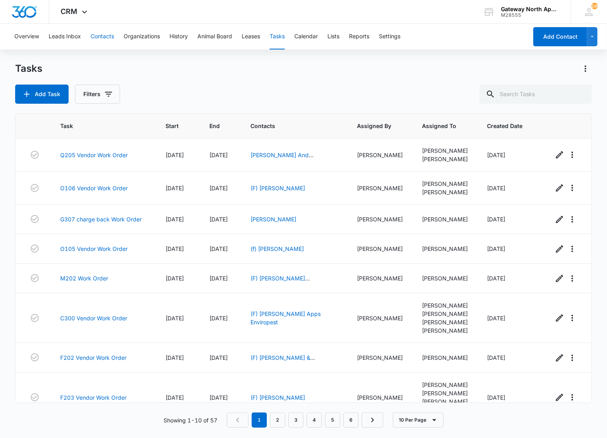 This screenshot has width=607, height=438. Describe the element at coordinates (42, 94) in the screenshot. I see `button: Add Task` at that location.